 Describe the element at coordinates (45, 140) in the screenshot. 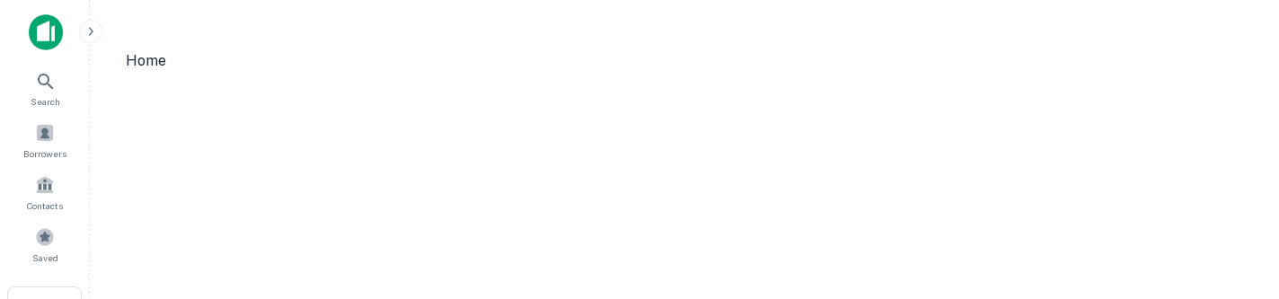

I see `a: Borrowers` at that location.